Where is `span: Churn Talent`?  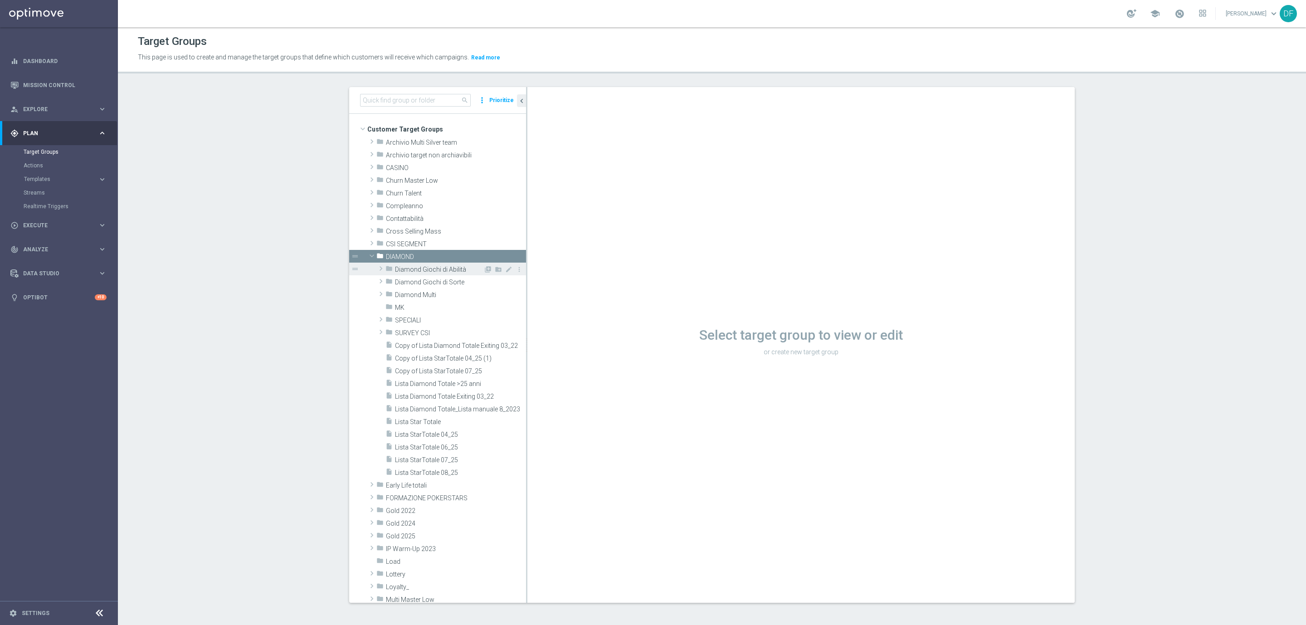 span: Churn Talent is located at coordinates (456, 193).